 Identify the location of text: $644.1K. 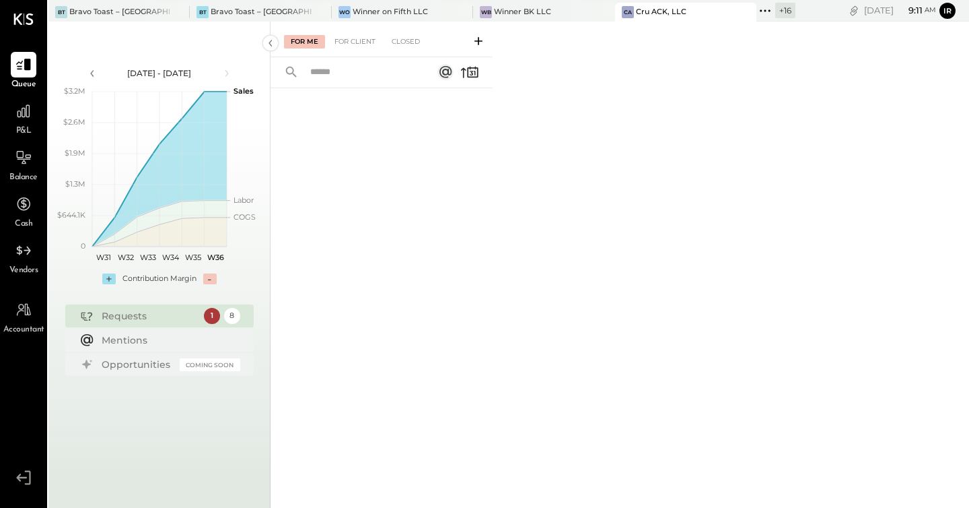
(71, 215).